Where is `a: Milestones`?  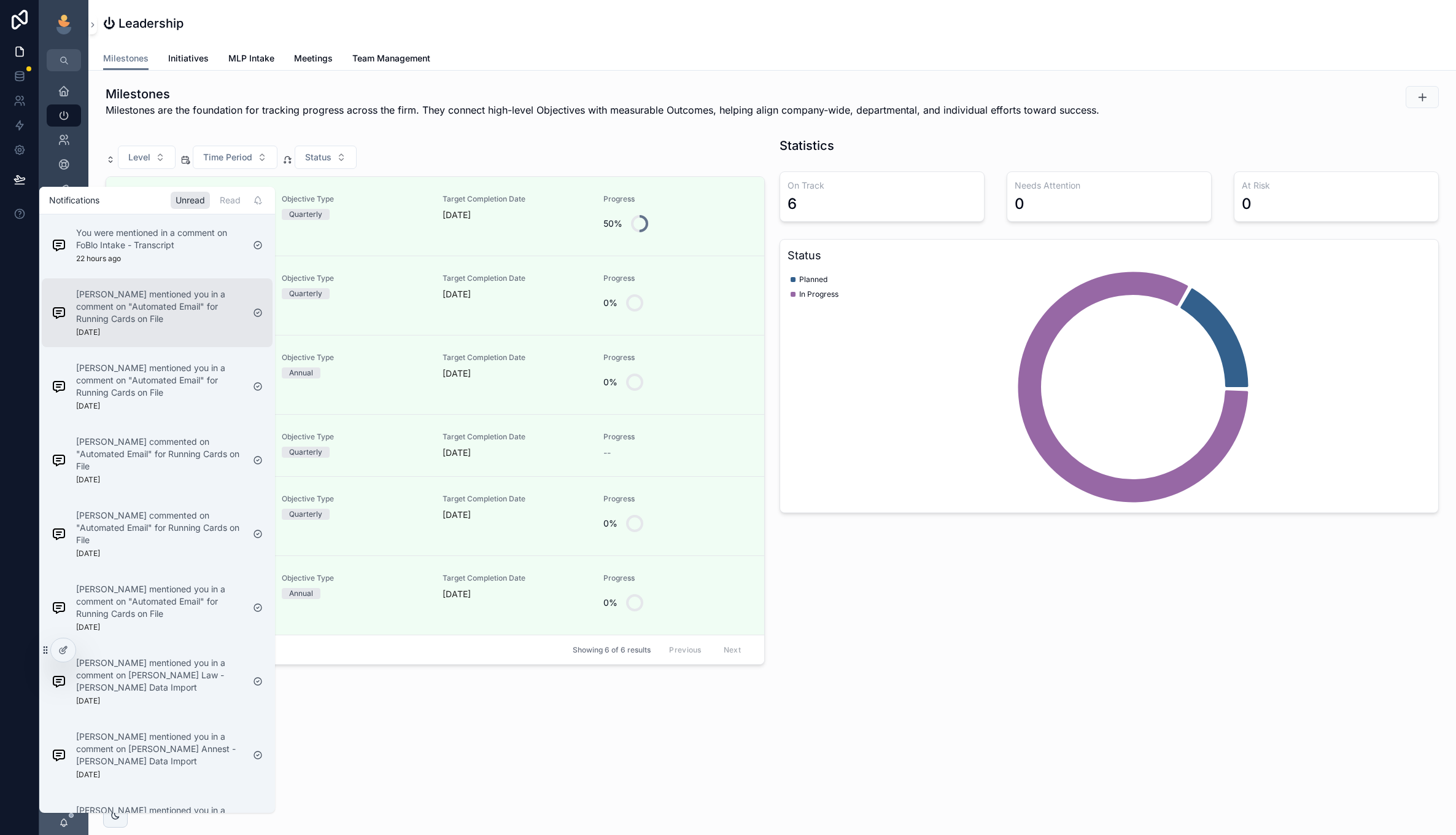
a: Milestones is located at coordinates (125, 59).